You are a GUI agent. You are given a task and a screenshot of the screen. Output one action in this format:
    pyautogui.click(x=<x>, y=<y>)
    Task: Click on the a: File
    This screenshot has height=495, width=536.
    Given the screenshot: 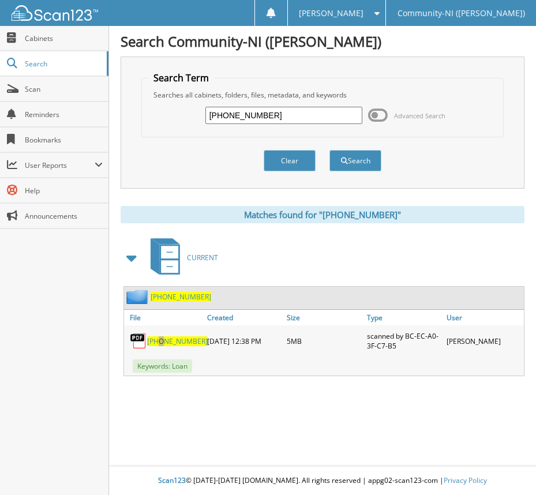 What is the action you would take?
    pyautogui.click(x=164, y=318)
    